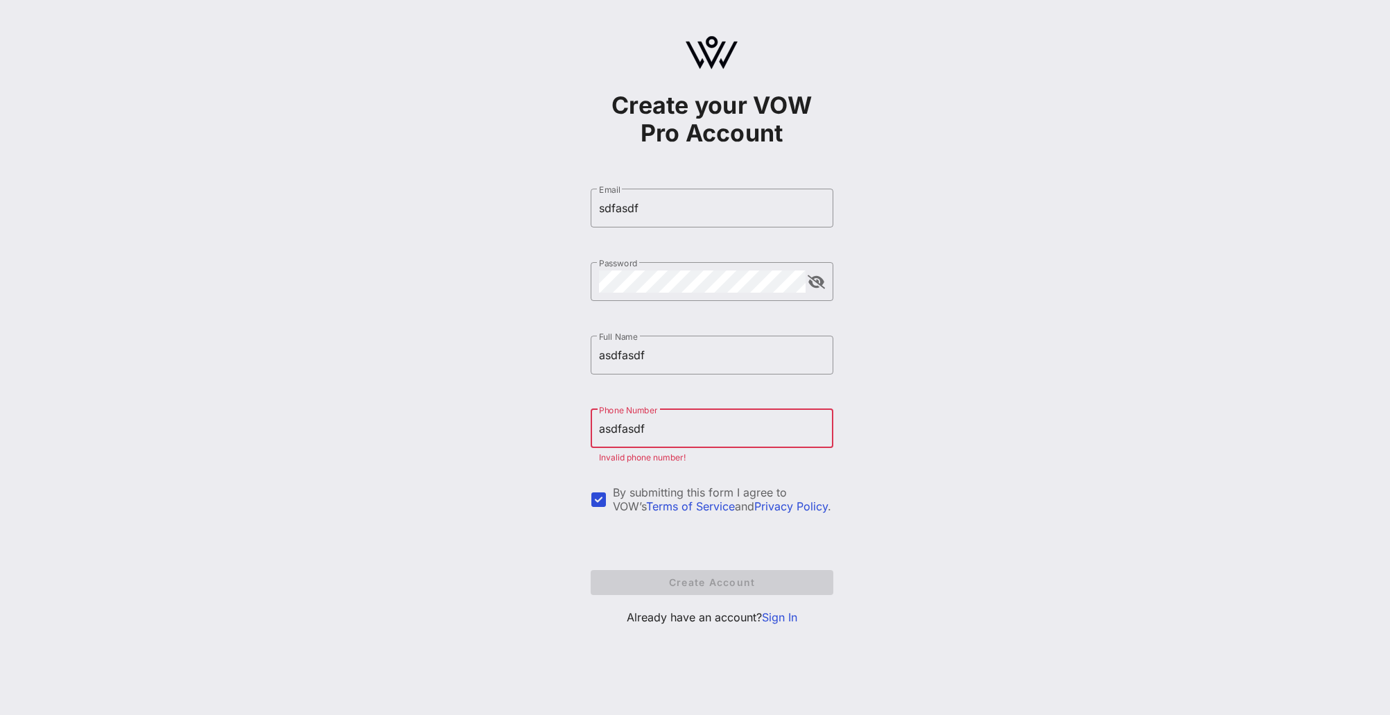 The height and width of the screenshot is (715, 1390). Describe the element at coordinates (779, 617) in the screenshot. I see `a: Sign In` at that location.